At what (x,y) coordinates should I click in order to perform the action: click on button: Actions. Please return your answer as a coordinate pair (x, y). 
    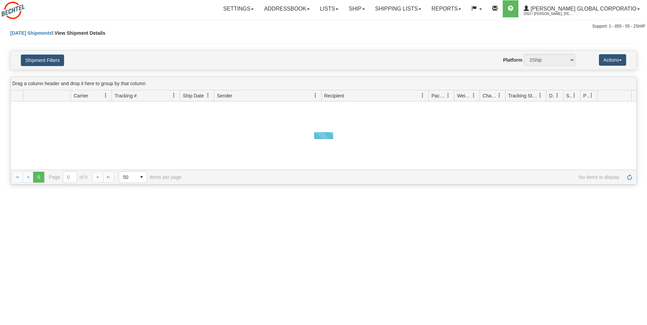
    Looking at the image, I should click on (612, 60).